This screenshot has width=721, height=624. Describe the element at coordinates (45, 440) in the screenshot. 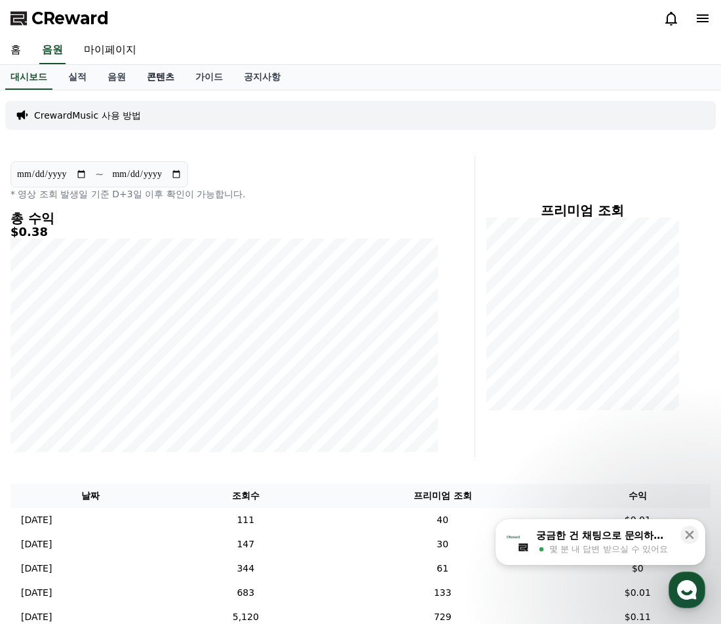

I see `span: 홈` at that location.